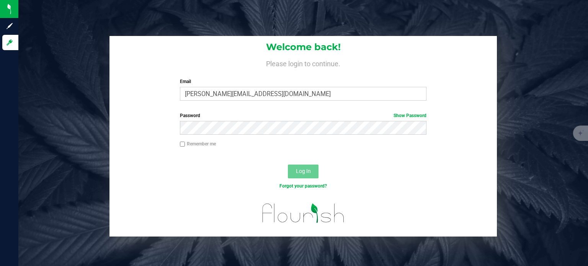 The height and width of the screenshot is (266, 588). Describe the element at coordinates (303, 171) in the screenshot. I see `span: Log In` at that location.